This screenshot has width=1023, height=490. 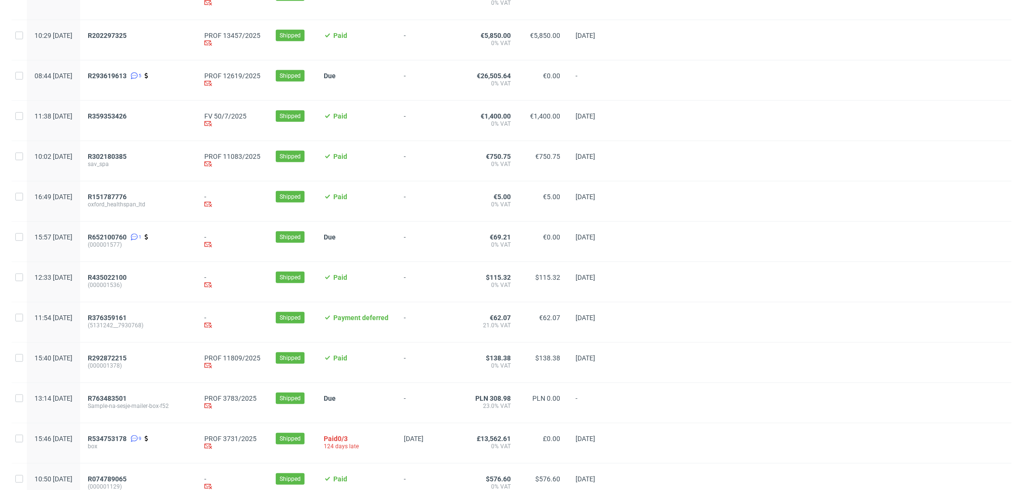 I want to click on span: box, so click(x=138, y=446).